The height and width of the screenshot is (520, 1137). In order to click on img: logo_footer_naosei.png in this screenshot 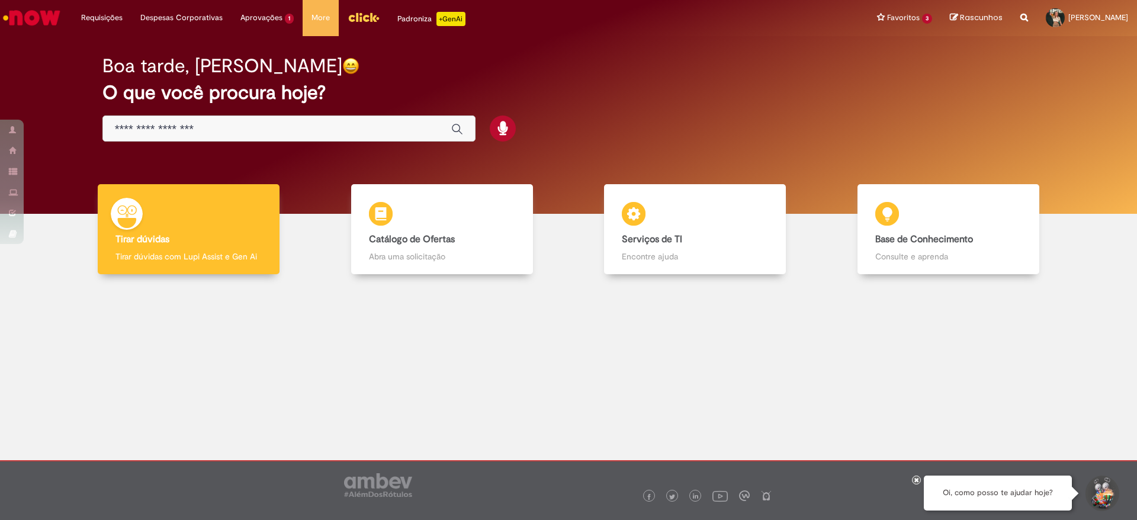, I will do `click(766, 496)`.